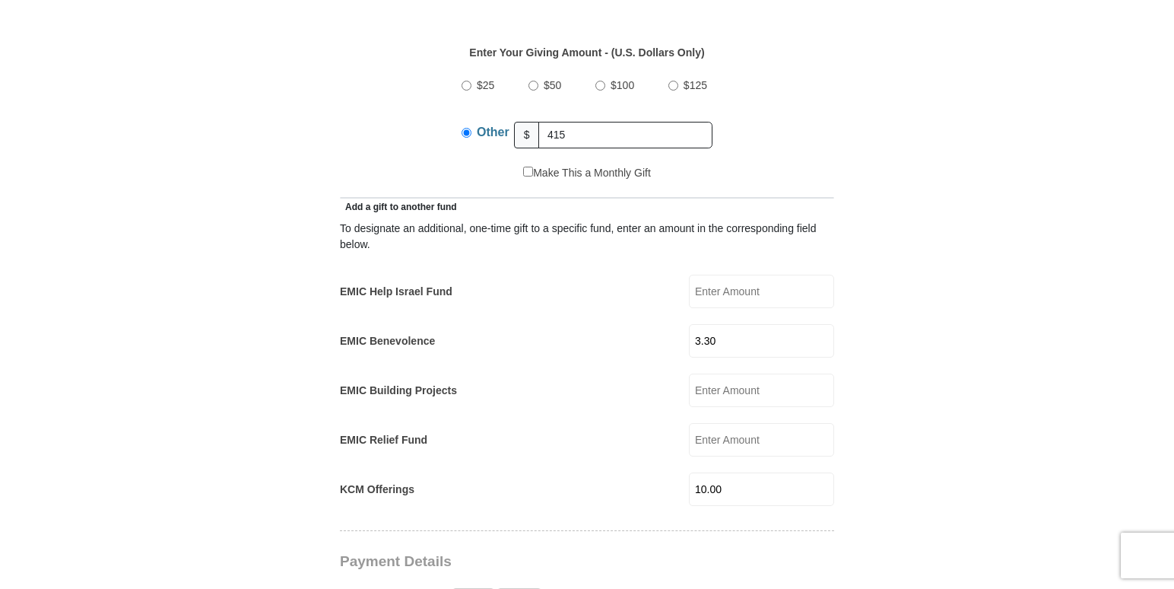 The image size is (1174, 589). What do you see at coordinates (383, 440) in the screenshot?
I see `label: EMIC Relief Fund` at bounding box center [383, 440].